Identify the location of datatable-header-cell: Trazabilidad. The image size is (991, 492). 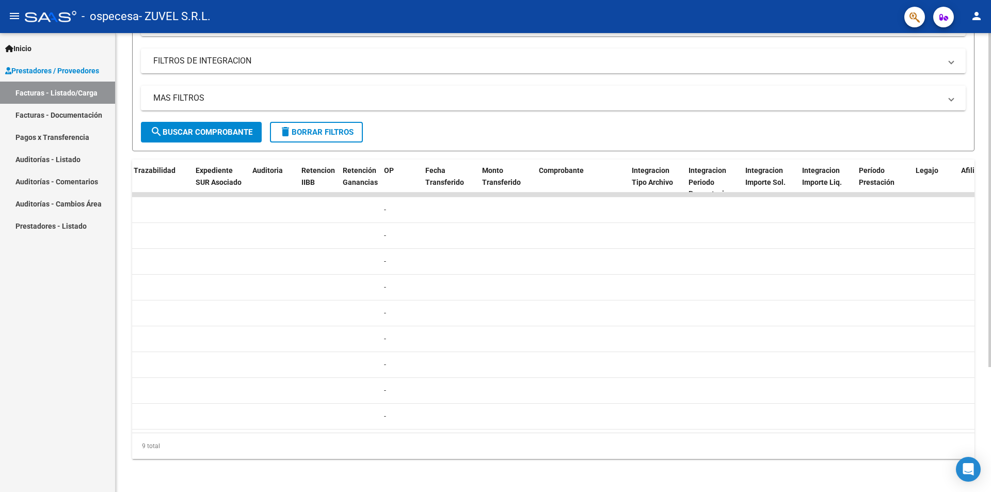
(160, 182).